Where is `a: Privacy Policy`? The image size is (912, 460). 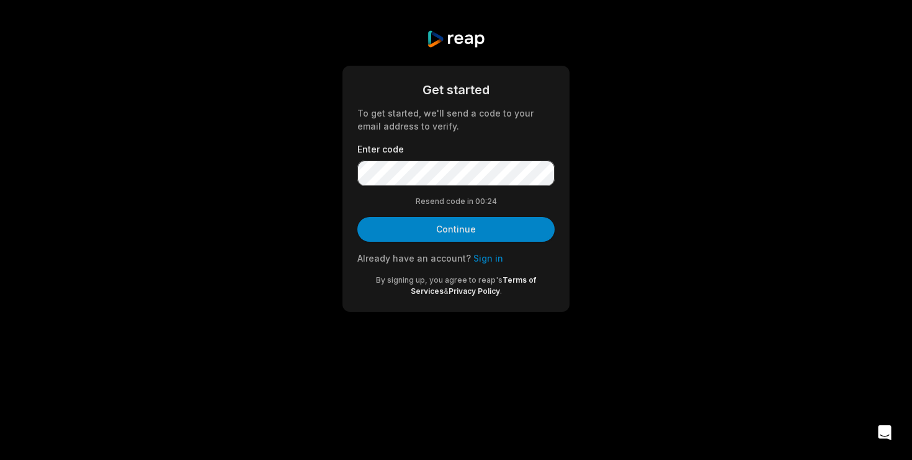
a: Privacy Policy is located at coordinates (474, 291).